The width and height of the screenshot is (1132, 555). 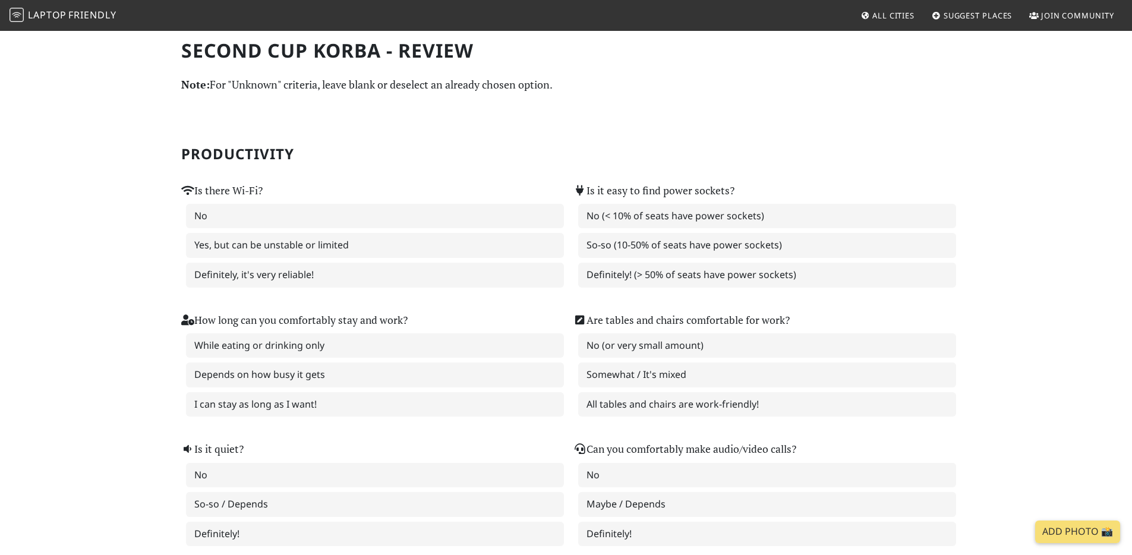 What do you see at coordinates (767, 375) in the screenshot?
I see `label: Somewhat / It's mixed` at bounding box center [767, 375].